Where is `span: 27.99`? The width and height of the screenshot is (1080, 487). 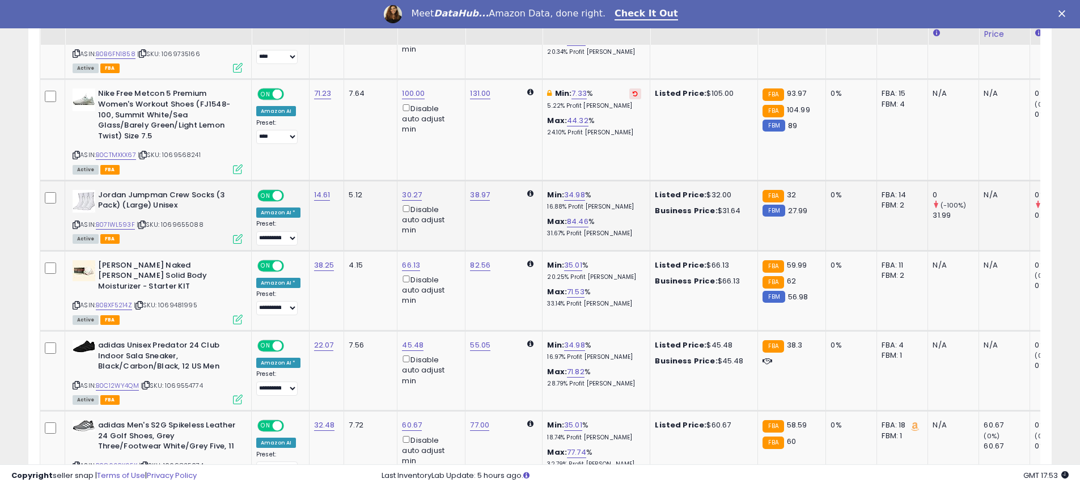
span: 27.99 is located at coordinates (797, 210).